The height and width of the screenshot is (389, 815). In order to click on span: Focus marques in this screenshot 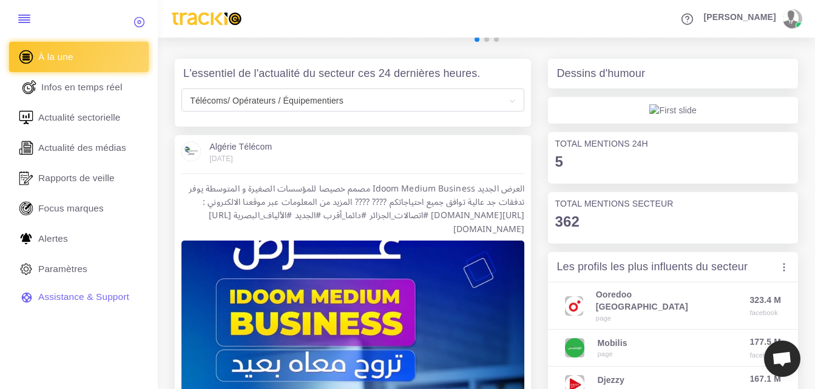, I will do `click(71, 209)`.